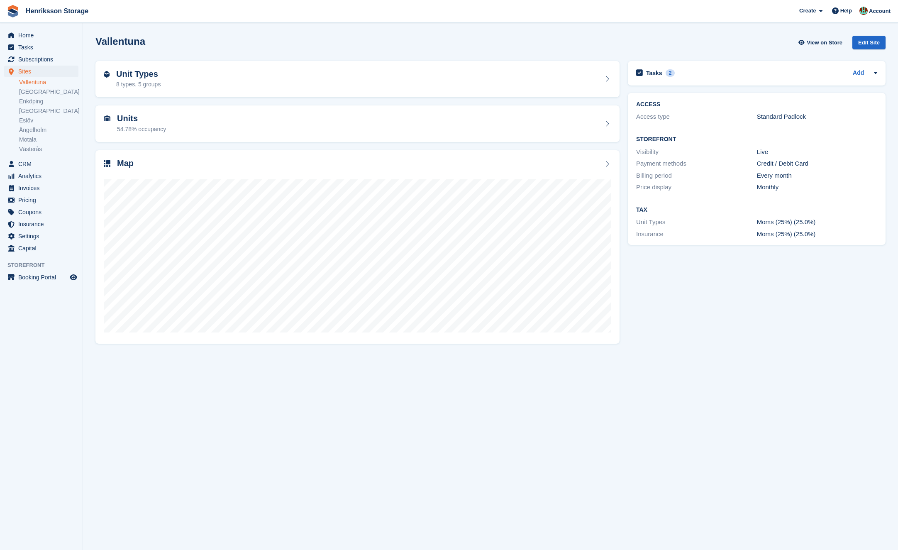 Image resolution: width=898 pixels, height=550 pixels. Describe the element at coordinates (43, 224) in the screenshot. I see `span: Insurance` at that location.